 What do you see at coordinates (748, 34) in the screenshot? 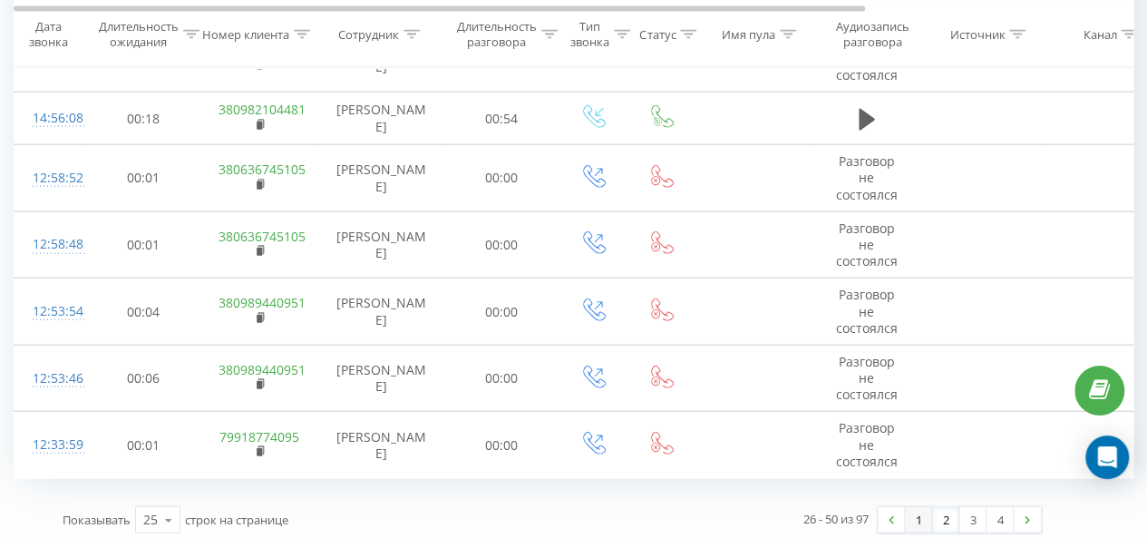
I see `div: Имя пула` at bounding box center [748, 34].